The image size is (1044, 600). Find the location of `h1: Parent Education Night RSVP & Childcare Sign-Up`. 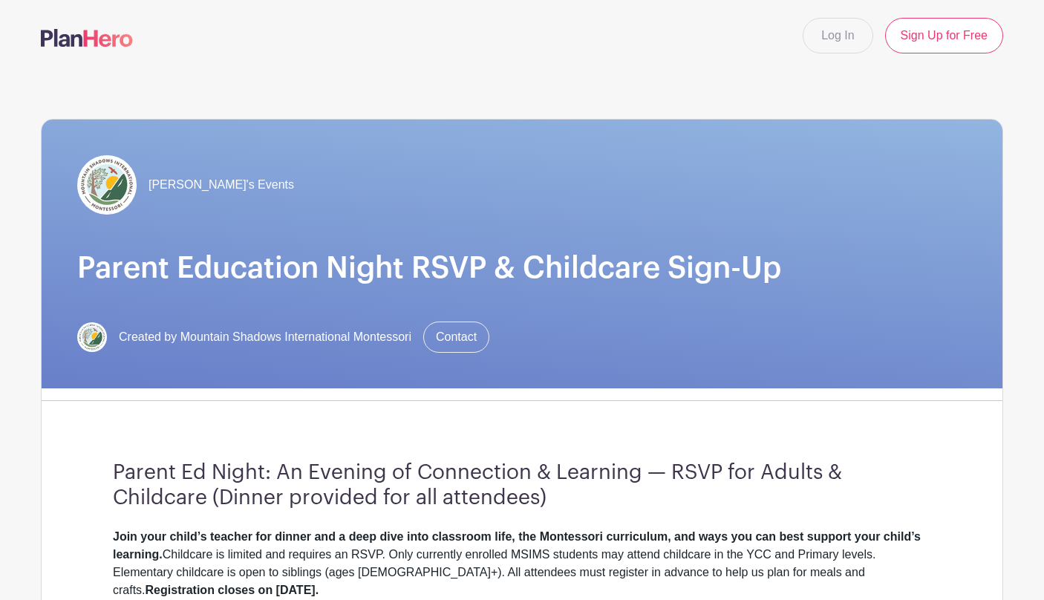

h1: Parent Education Night RSVP & Childcare Sign-Up is located at coordinates (522, 268).